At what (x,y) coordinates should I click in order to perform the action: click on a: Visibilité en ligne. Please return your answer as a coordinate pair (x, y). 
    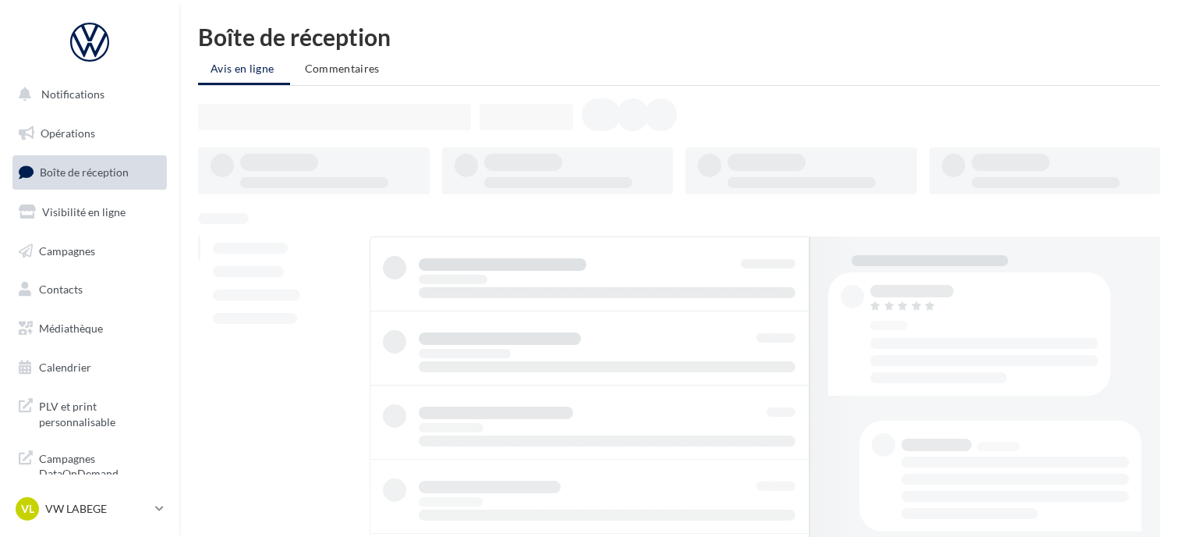
    Looking at the image, I should click on (90, 212).